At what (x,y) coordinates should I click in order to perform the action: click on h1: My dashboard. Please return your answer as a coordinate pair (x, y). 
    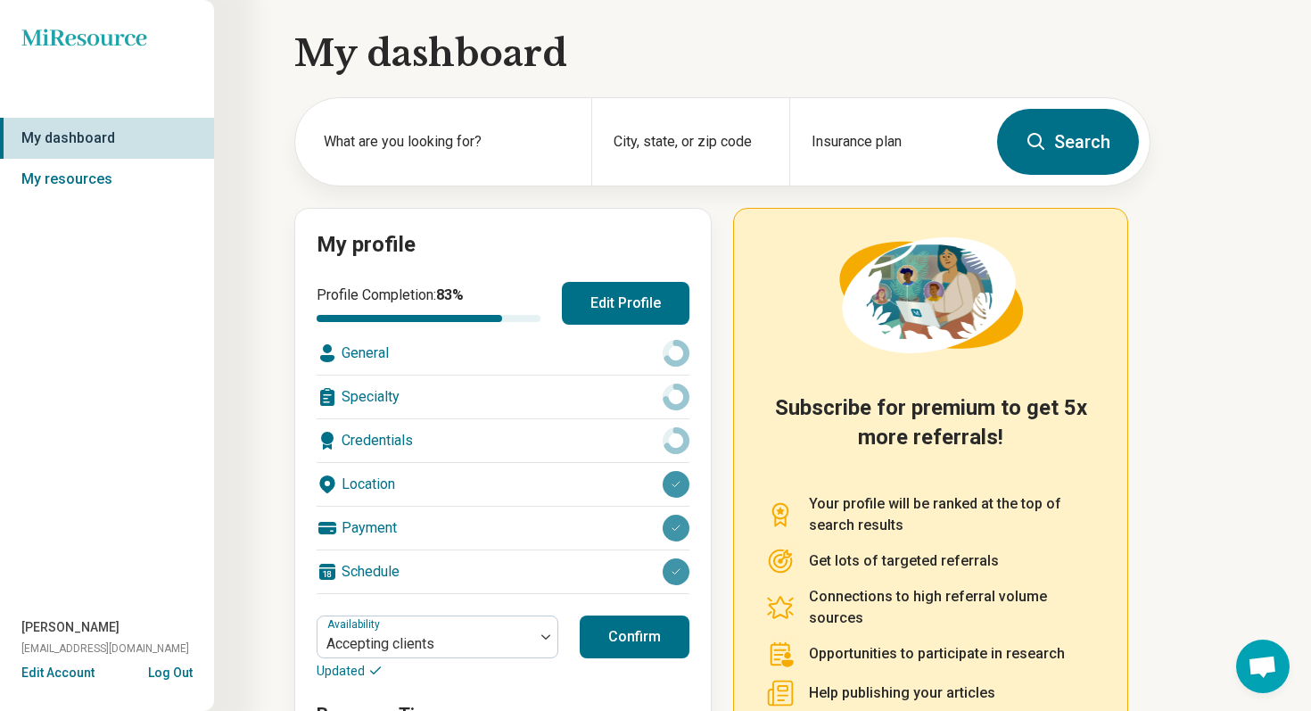
    Looking at the image, I should click on (722, 54).